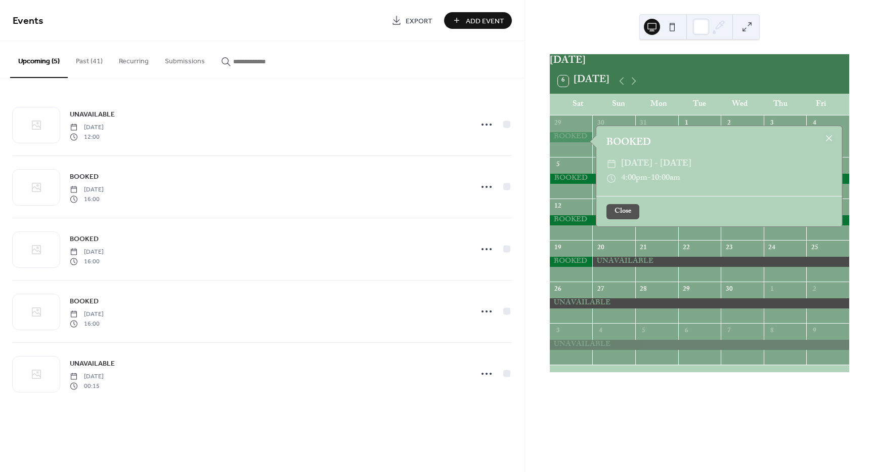  Describe the element at coordinates (644, 123) in the screenshot. I see `div: 31` at that location.